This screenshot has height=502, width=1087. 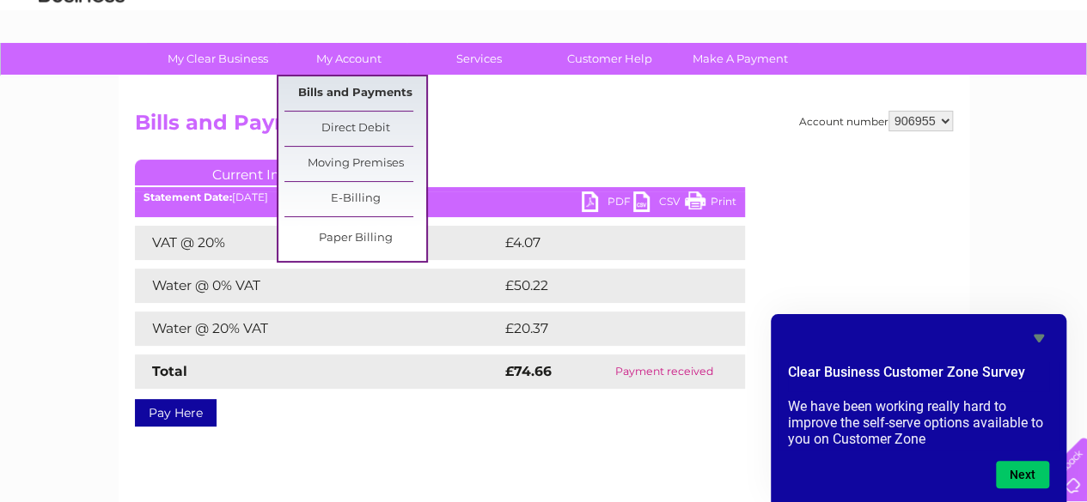 What do you see at coordinates (264, 173) in the screenshot?
I see `a: Current Invoice` at bounding box center [264, 173].